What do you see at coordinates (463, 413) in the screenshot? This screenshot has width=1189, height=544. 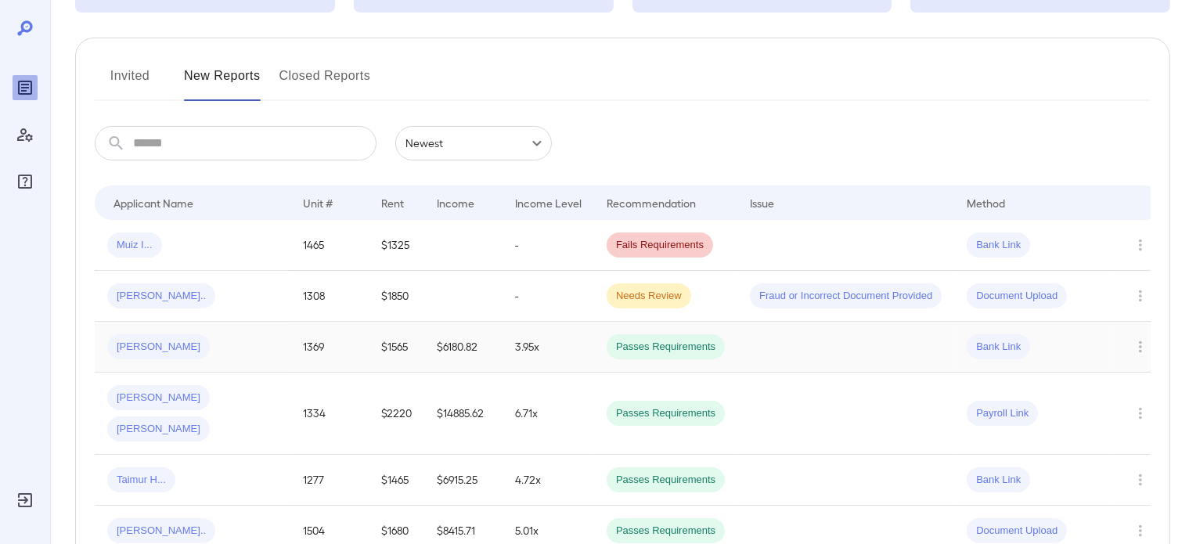 I see `td: $14885.62` at bounding box center [463, 413].